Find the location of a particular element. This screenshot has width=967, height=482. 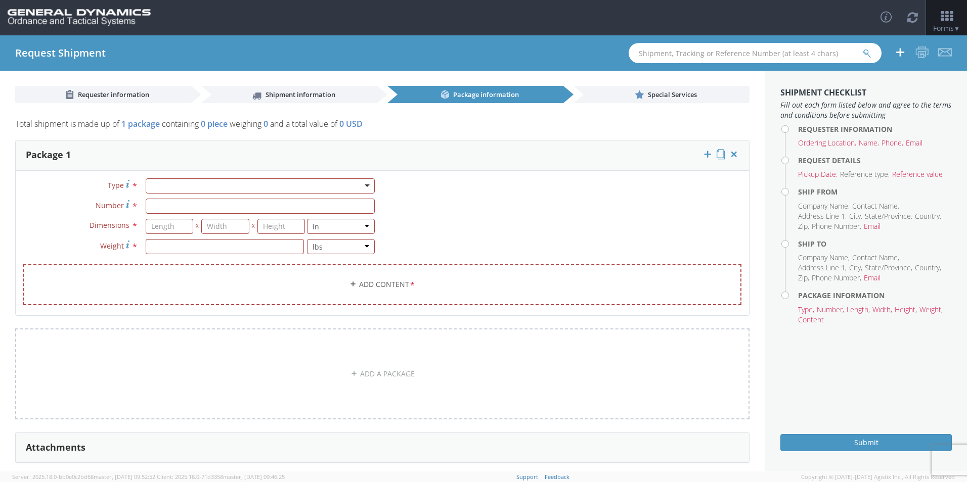

li: Length is located at coordinates (858, 310).